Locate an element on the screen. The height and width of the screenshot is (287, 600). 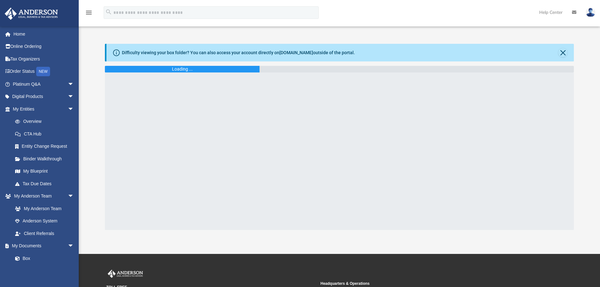
a: My Anderson Teamarrow_drop_down is located at coordinates (42, 196).